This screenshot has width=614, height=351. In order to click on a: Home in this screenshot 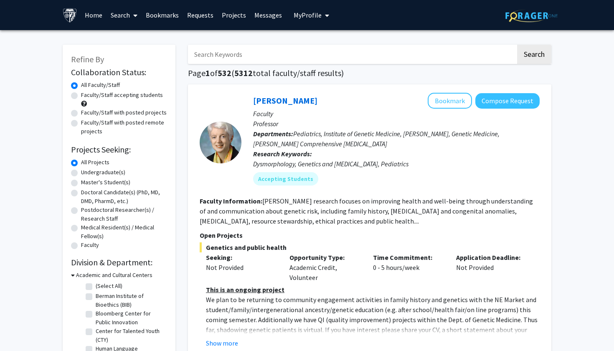, I will do `click(94, 15)`.